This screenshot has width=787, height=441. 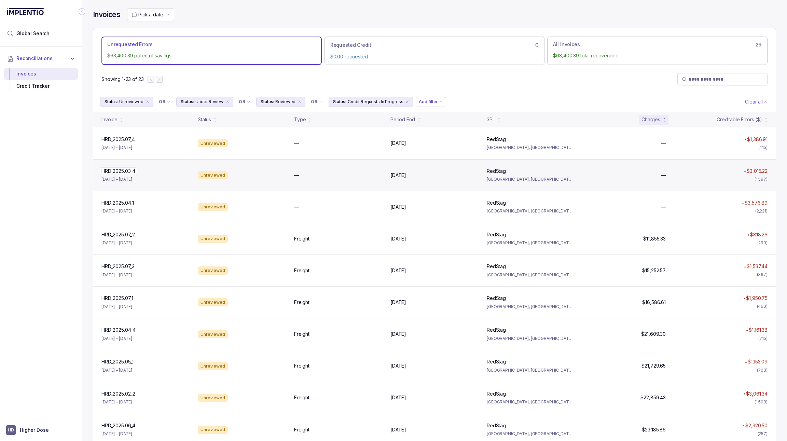 I want to click on p: Higher Dose, so click(x=34, y=430).